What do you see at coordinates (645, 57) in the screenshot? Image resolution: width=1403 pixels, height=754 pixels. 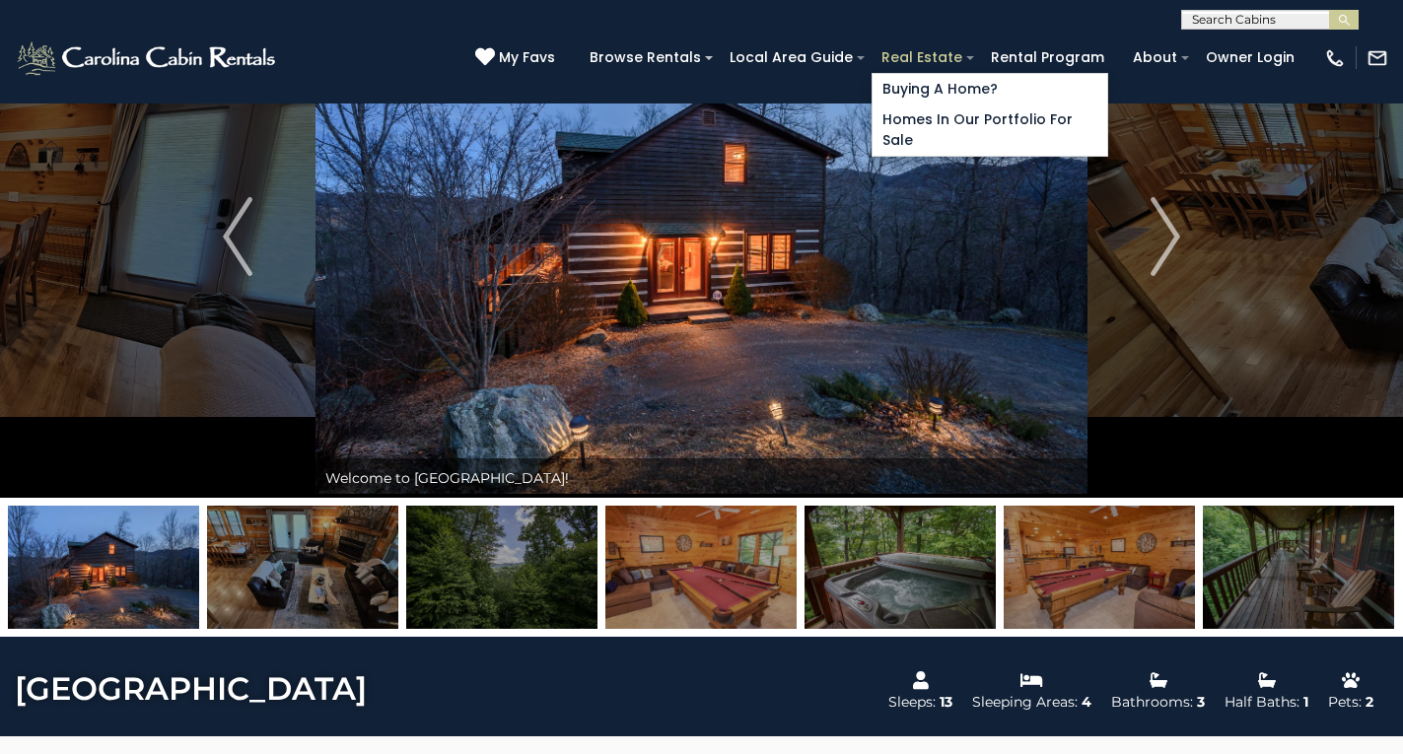 I see `a: Browse Rentals` at bounding box center [645, 57].